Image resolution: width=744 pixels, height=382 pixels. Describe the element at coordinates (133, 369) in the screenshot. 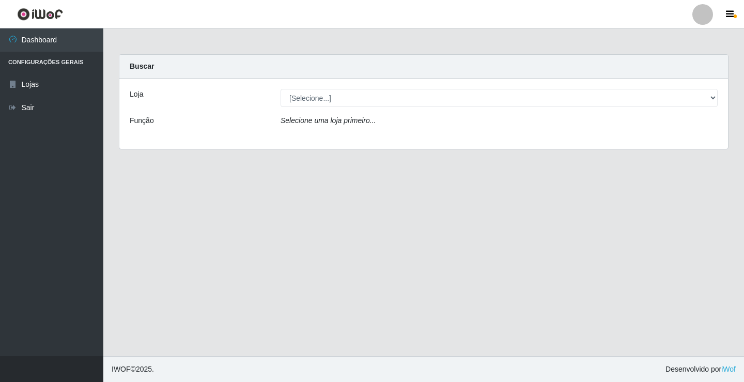

I see `span: © 2025 .` at that location.